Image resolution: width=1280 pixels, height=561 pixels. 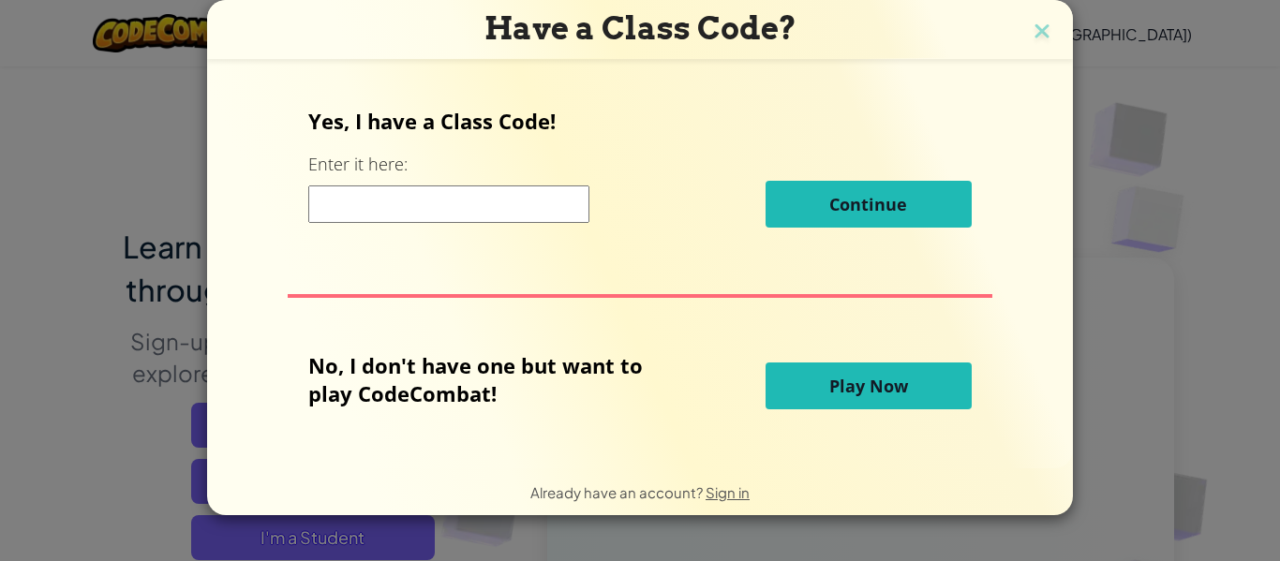 What do you see at coordinates (869, 204) in the screenshot?
I see `button: Continue` at bounding box center [869, 204].